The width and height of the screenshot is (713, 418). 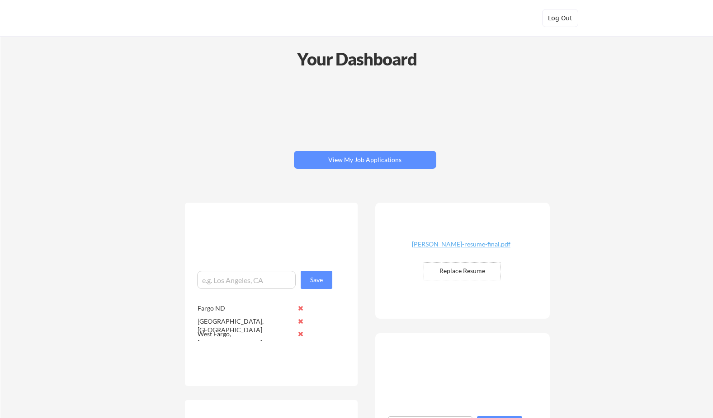 What do you see at coordinates (245, 309) in the screenshot?
I see `div: Fargo ND` at bounding box center [245, 309].